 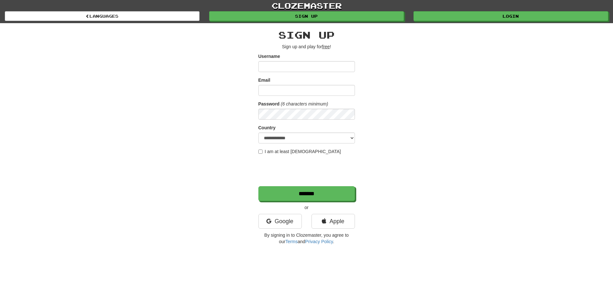 What do you see at coordinates (291, 242) in the screenshot?
I see `a: Terms` at bounding box center [291, 242].